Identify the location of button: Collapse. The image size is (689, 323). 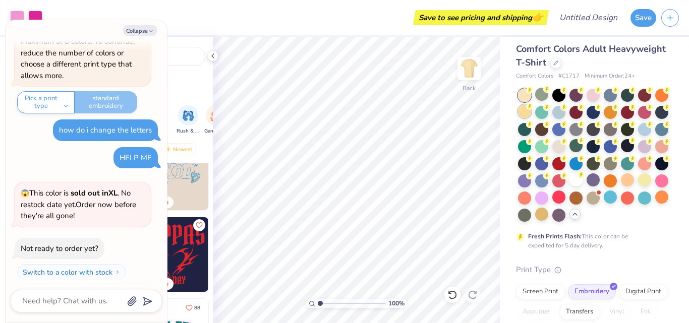
(140, 30).